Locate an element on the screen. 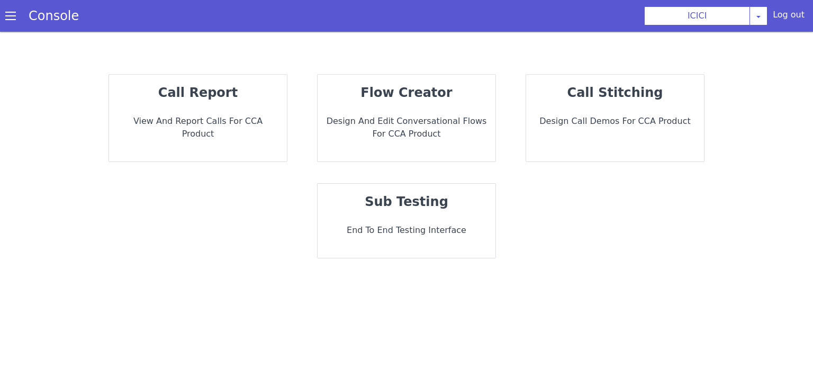 The height and width of the screenshot is (368, 813). a: Console is located at coordinates (53, 16).